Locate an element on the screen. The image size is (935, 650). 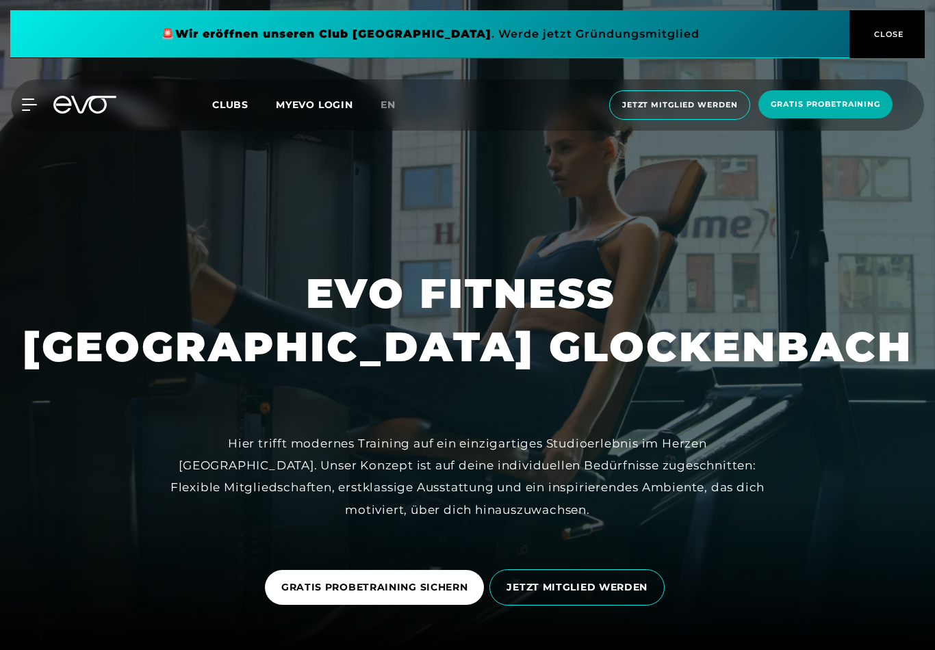
span: CLOSE is located at coordinates (887, 34).